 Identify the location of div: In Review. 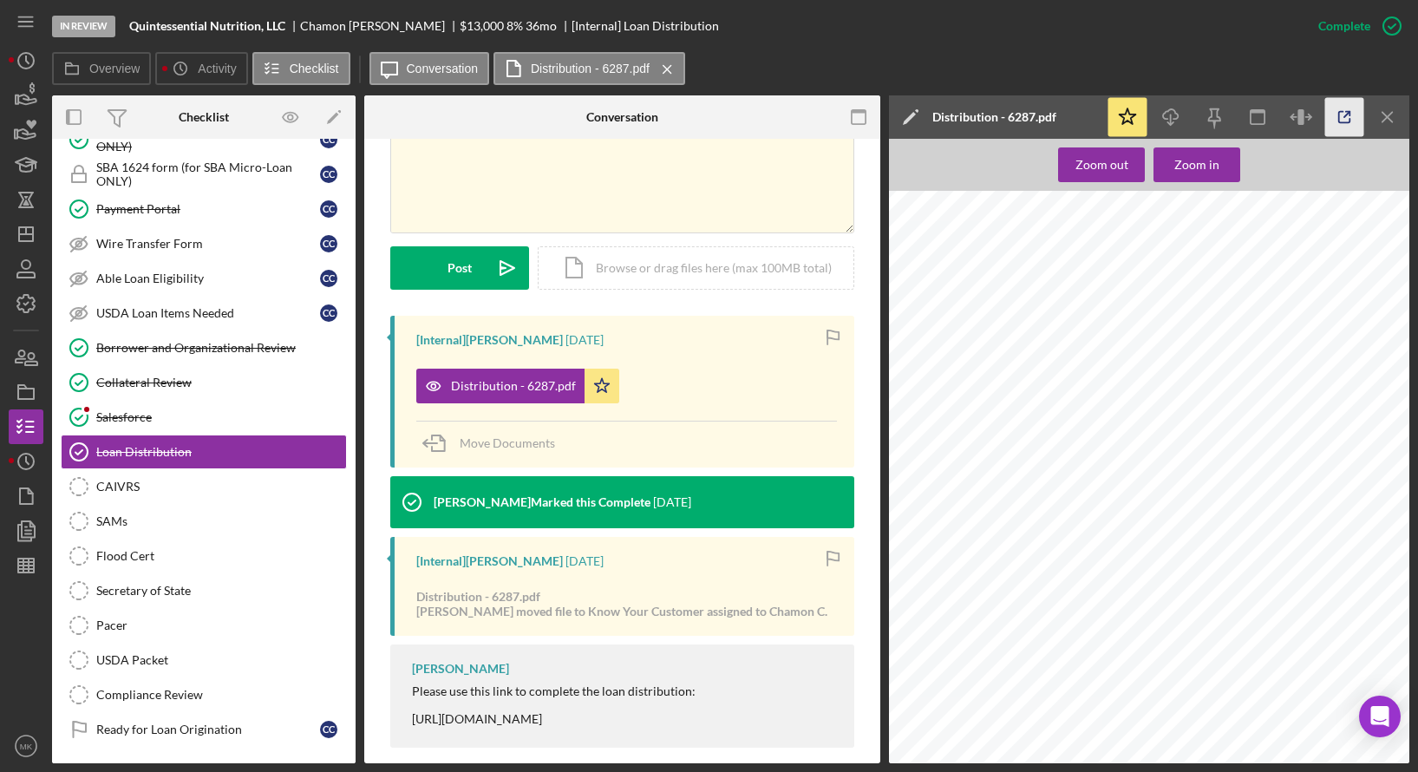
(83, 26).